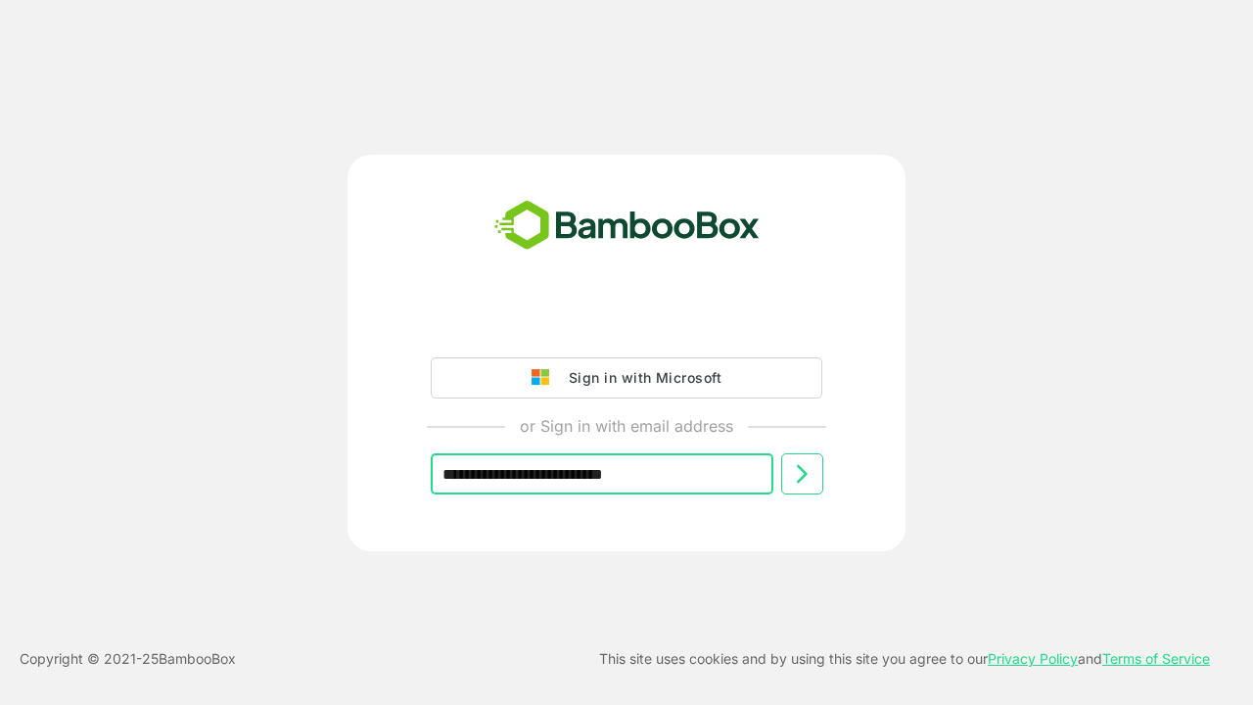 This screenshot has width=1253, height=705. What do you see at coordinates (545, 378) in the screenshot?
I see `img: google` at bounding box center [545, 378].